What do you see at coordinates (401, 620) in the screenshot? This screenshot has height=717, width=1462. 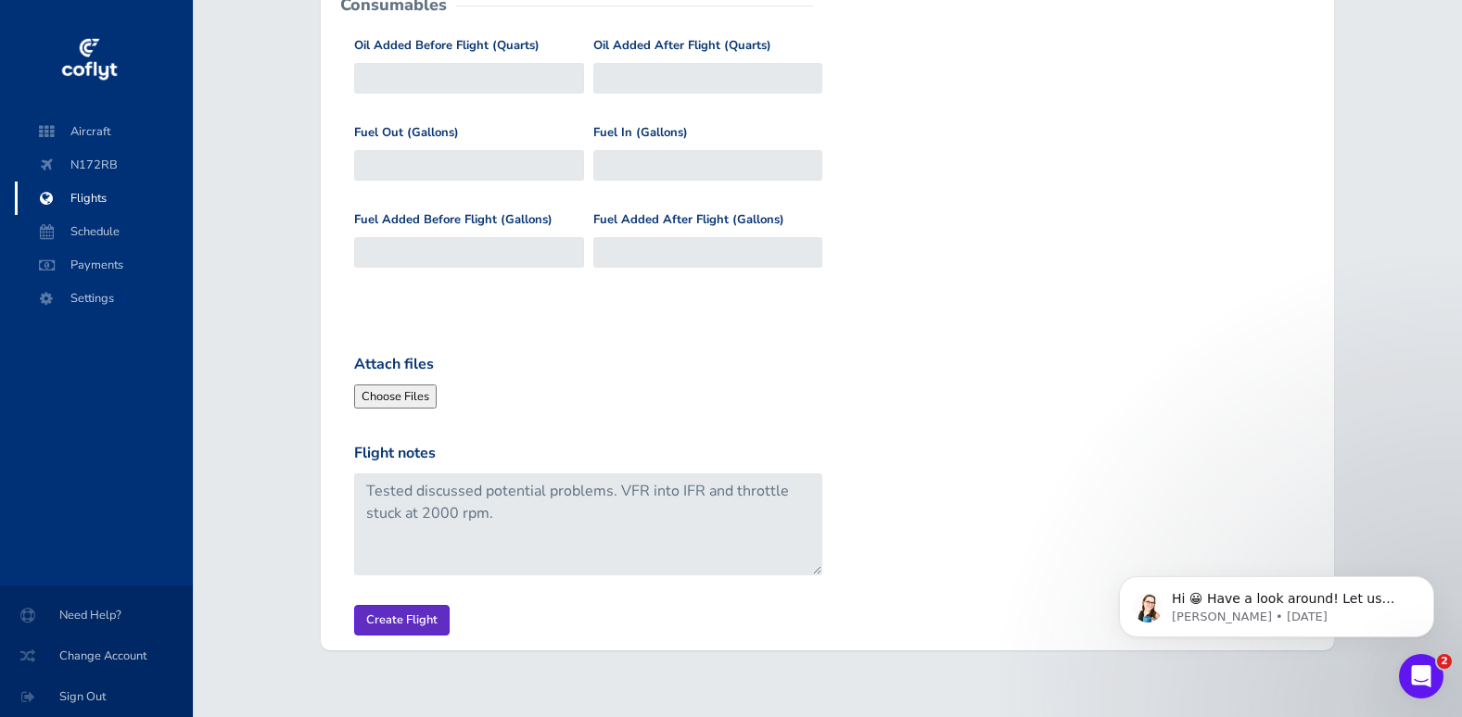 I see `input: Create Flight` at bounding box center [401, 620].